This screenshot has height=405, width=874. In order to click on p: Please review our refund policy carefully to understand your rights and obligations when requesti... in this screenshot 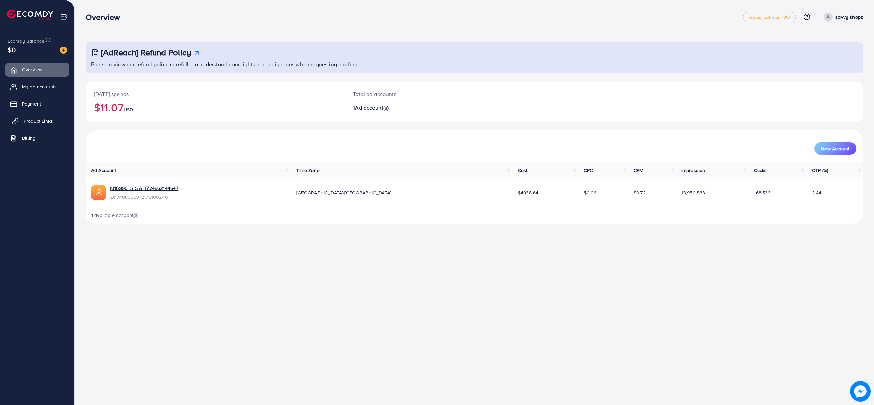, I will do `click(475, 64)`.